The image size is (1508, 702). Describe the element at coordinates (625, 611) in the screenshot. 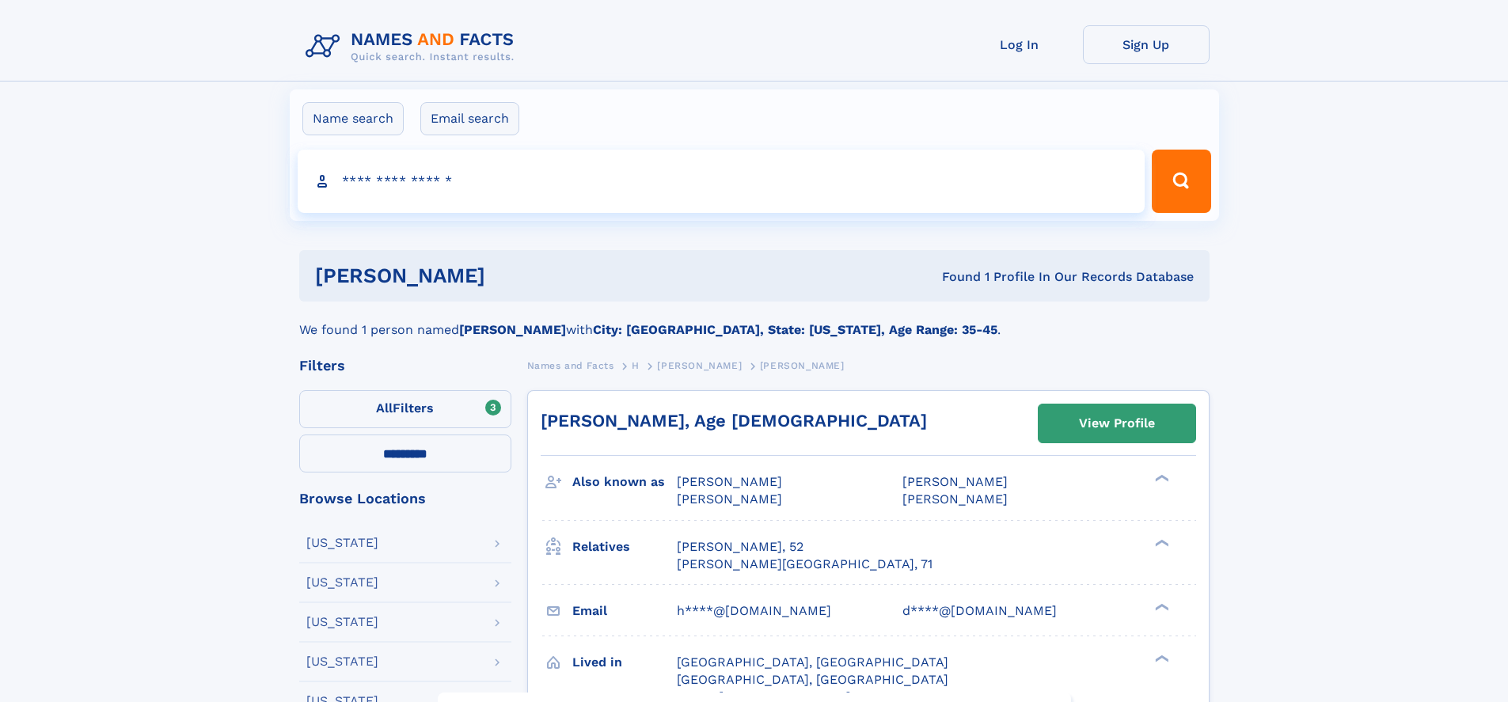

I see `h3: Email` at that location.